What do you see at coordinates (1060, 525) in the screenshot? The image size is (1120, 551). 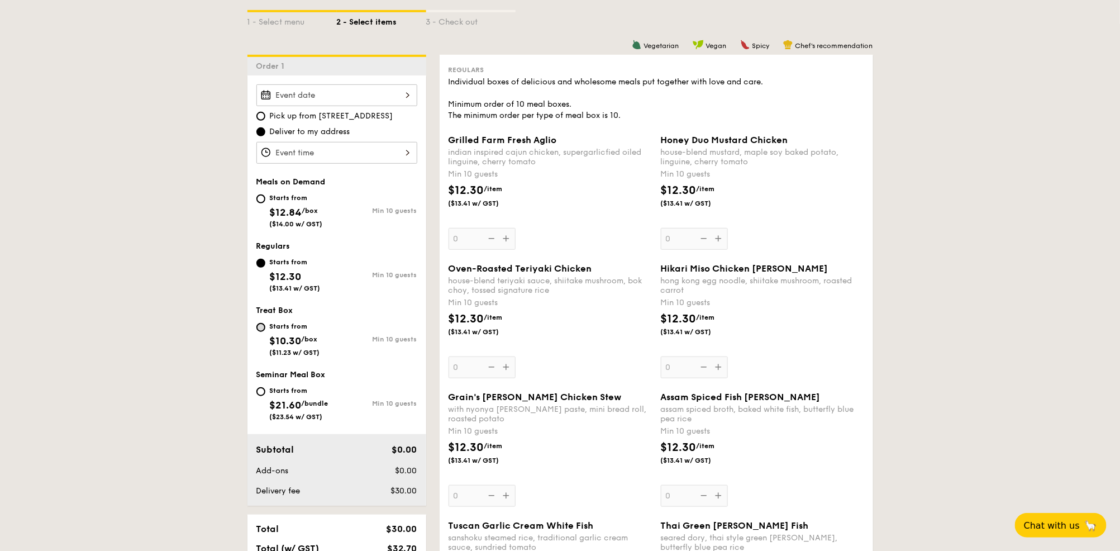 I see `button: Chat with us🦙` at bounding box center [1060, 525].